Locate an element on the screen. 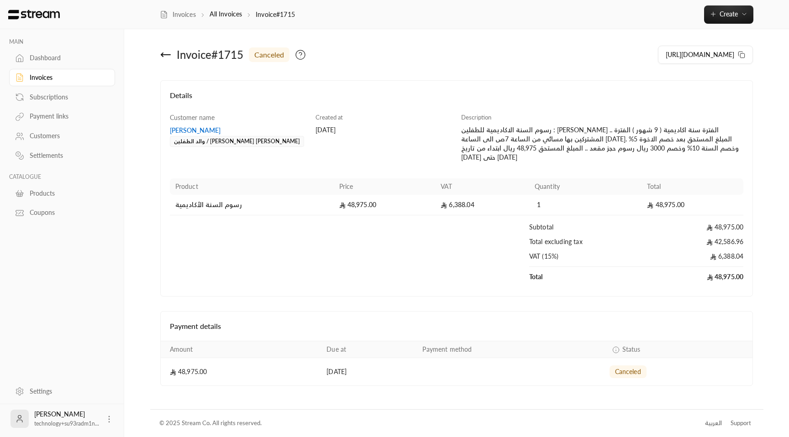  div: © 2025 Stream Co. All rights reserved. is located at coordinates (210, 423).